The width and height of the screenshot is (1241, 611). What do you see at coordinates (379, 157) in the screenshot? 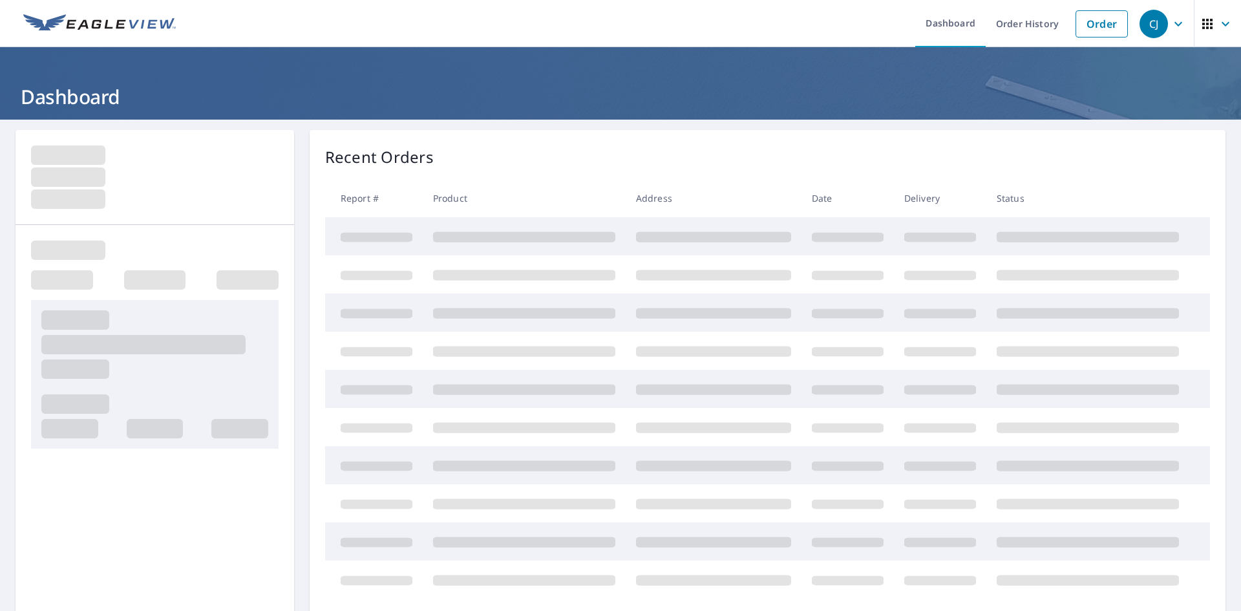
I see `p: Recent Orders` at bounding box center [379, 157].